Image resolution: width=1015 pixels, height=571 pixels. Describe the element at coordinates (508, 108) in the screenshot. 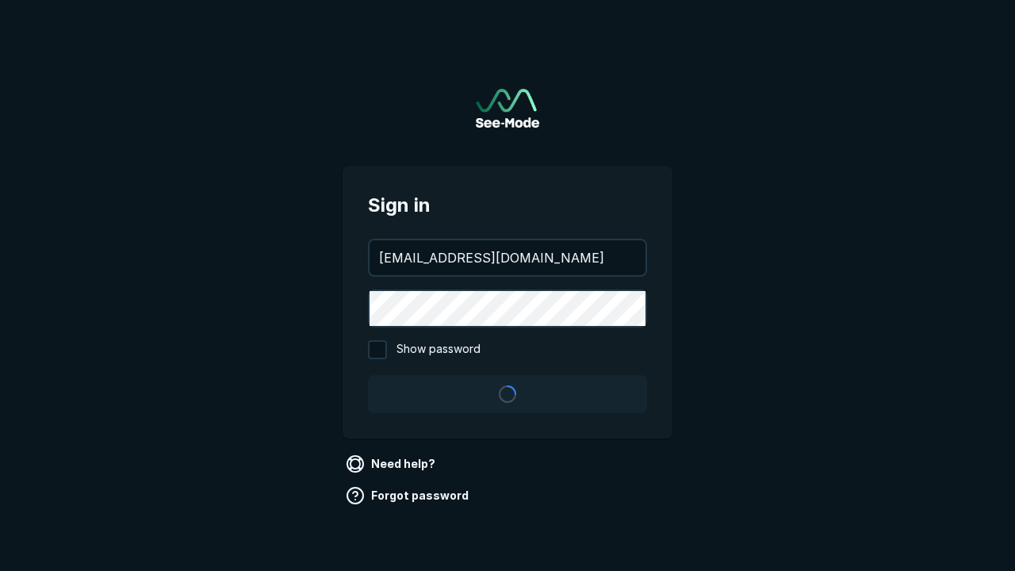

I see `img: See-Mode Logo` at that location.